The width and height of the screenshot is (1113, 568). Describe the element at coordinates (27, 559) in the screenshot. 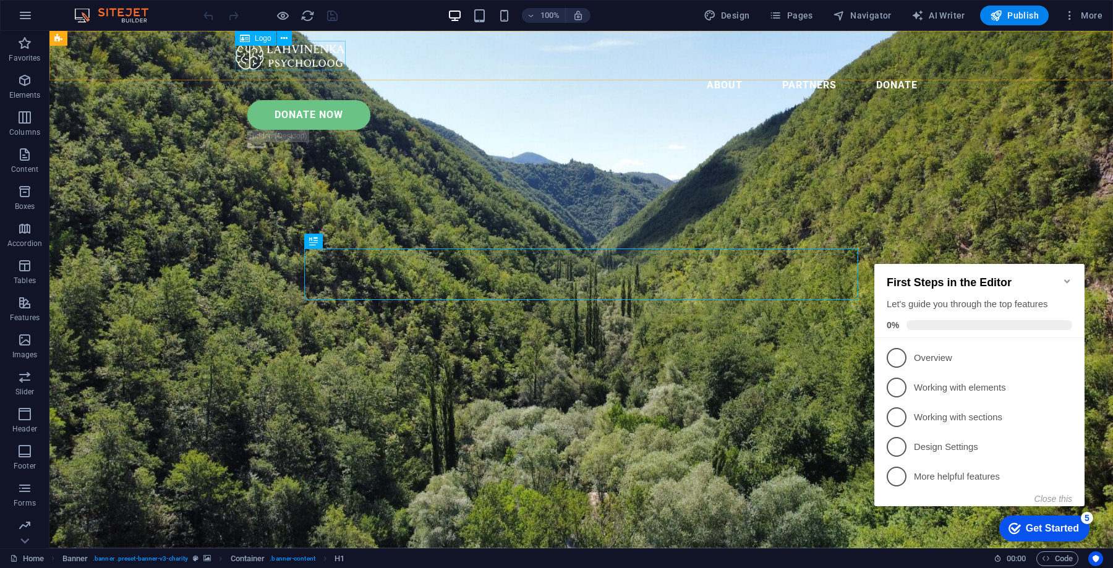

I see `a: Click to cancel selection. Double-click to open Pages` at that location.